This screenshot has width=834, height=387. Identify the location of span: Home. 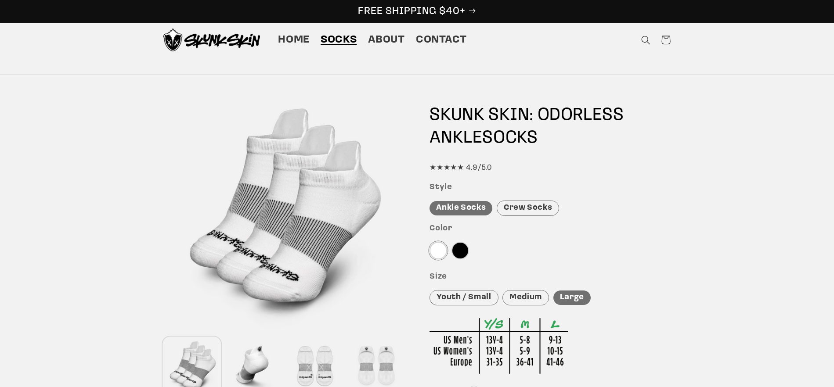
(294, 40).